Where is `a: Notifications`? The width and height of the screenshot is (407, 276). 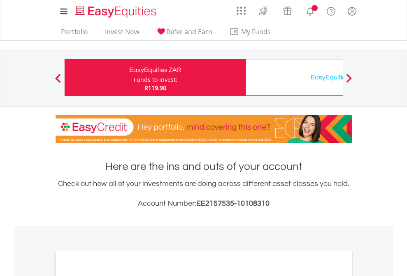 a: Notifications is located at coordinates (310, 10).